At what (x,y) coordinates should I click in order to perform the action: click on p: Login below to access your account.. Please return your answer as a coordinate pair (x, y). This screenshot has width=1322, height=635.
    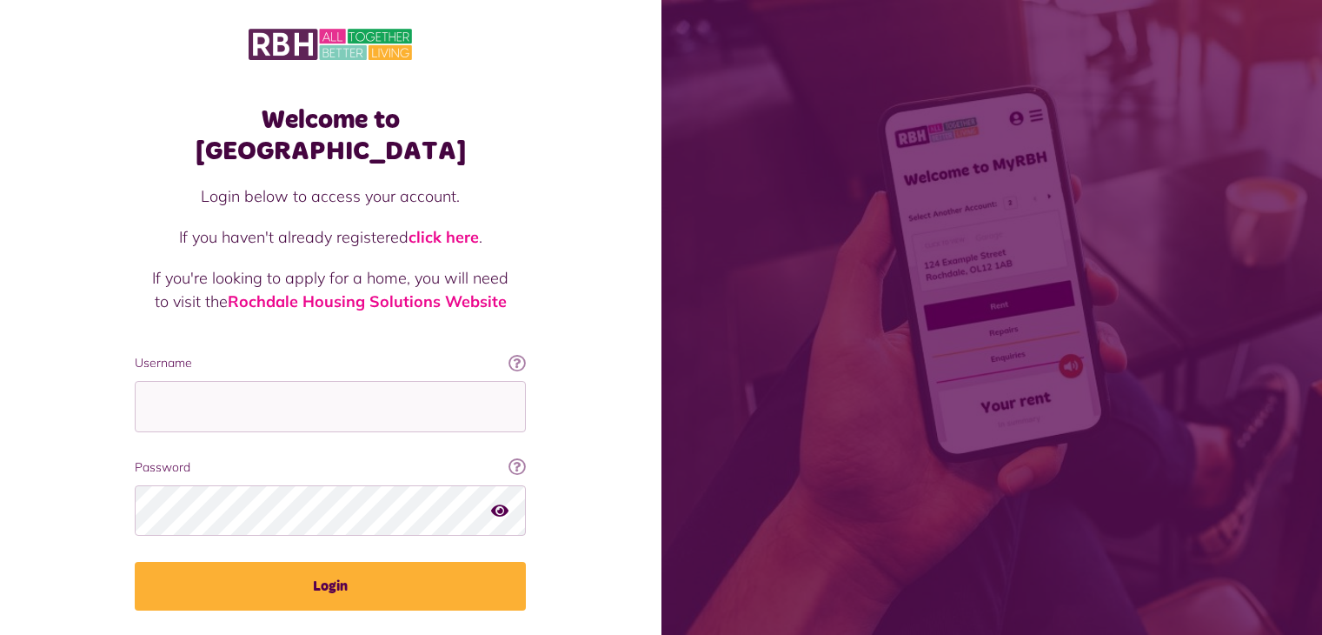
    Looking at the image, I should click on (330, 196).